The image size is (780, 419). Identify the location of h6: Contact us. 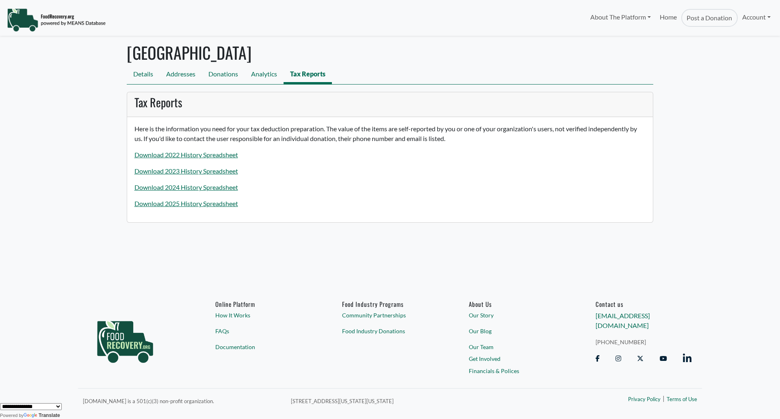
(643, 304).